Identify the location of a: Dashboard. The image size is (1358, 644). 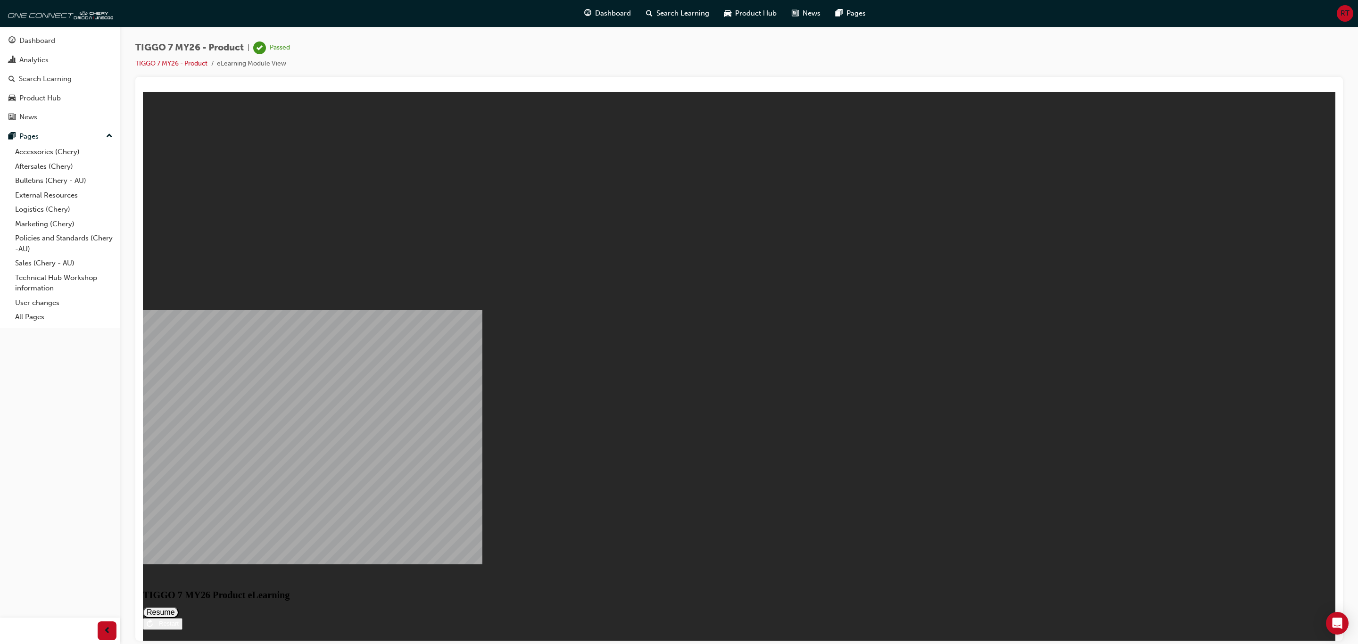
(60, 41).